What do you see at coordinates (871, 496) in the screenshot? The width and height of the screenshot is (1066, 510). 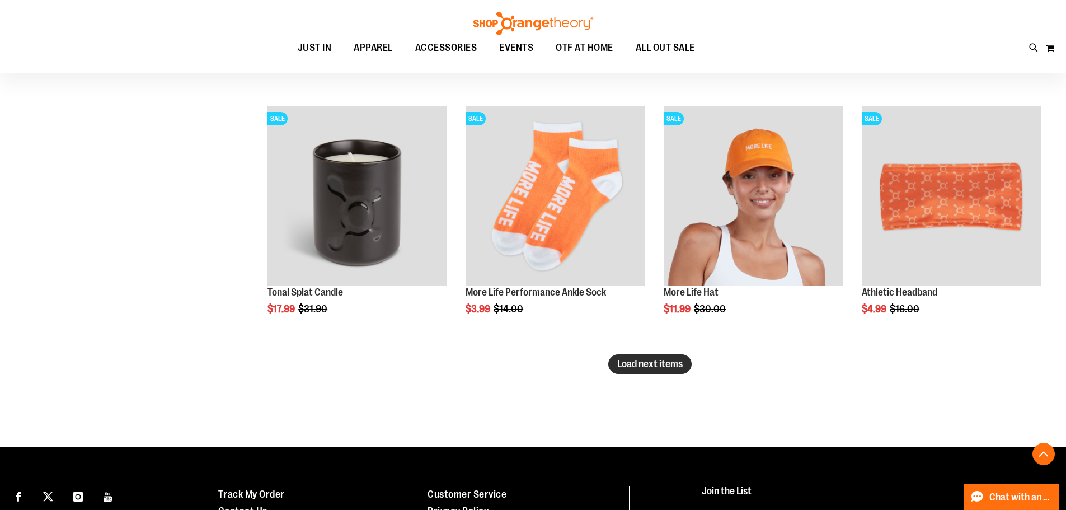 I see `h4: Join the List` at bounding box center [871, 496].